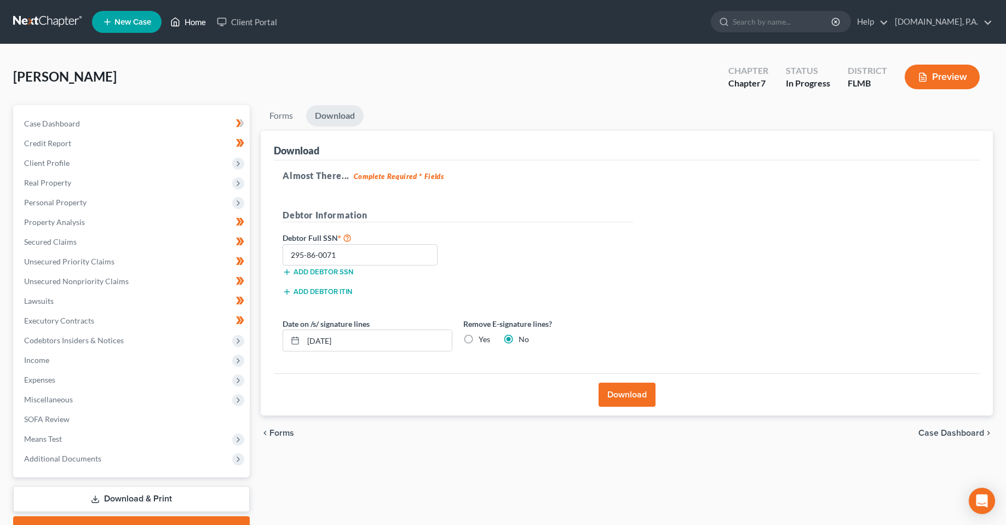 This screenshot has width=1006, height=525. What do you see at coordinates (334, 116) in the screenshot?
I see `a: Download` at bounding box center [334, 116].